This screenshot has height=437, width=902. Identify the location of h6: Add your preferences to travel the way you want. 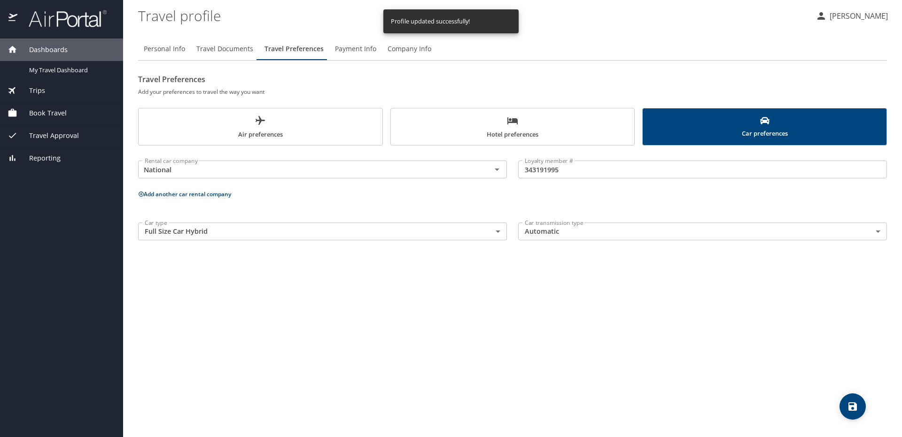
(512, 92).